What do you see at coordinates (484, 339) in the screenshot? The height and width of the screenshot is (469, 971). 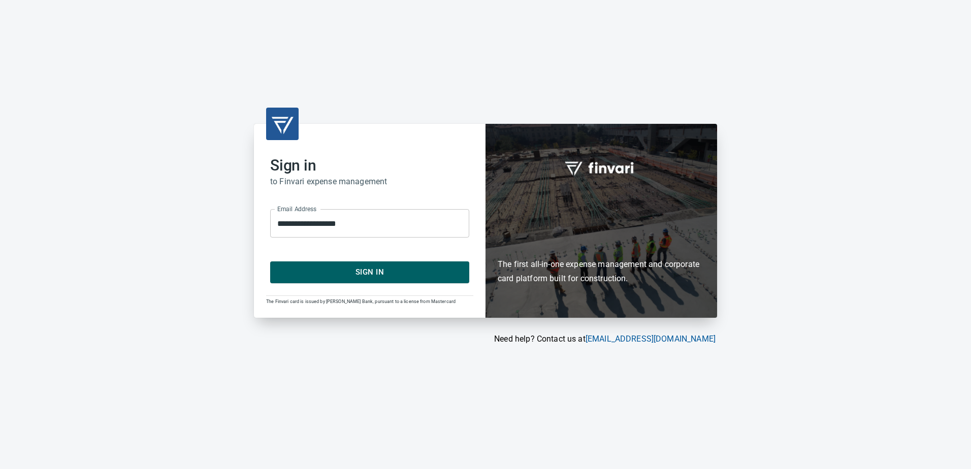 I see `p: Need help? Contact us at` at bounding box center [484, 339].